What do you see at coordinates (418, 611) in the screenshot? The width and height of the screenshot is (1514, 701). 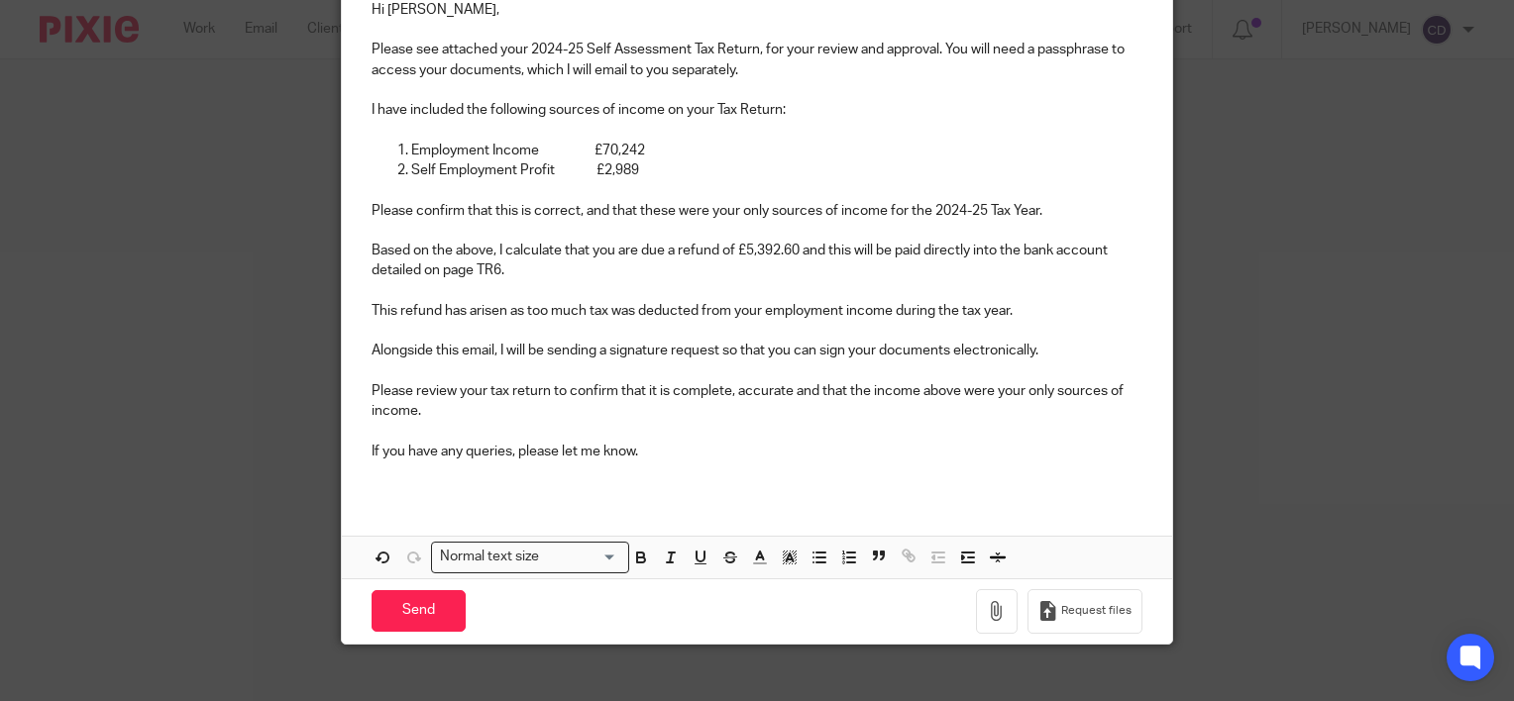 I see `input: Send` at bounding box center [418, 611].